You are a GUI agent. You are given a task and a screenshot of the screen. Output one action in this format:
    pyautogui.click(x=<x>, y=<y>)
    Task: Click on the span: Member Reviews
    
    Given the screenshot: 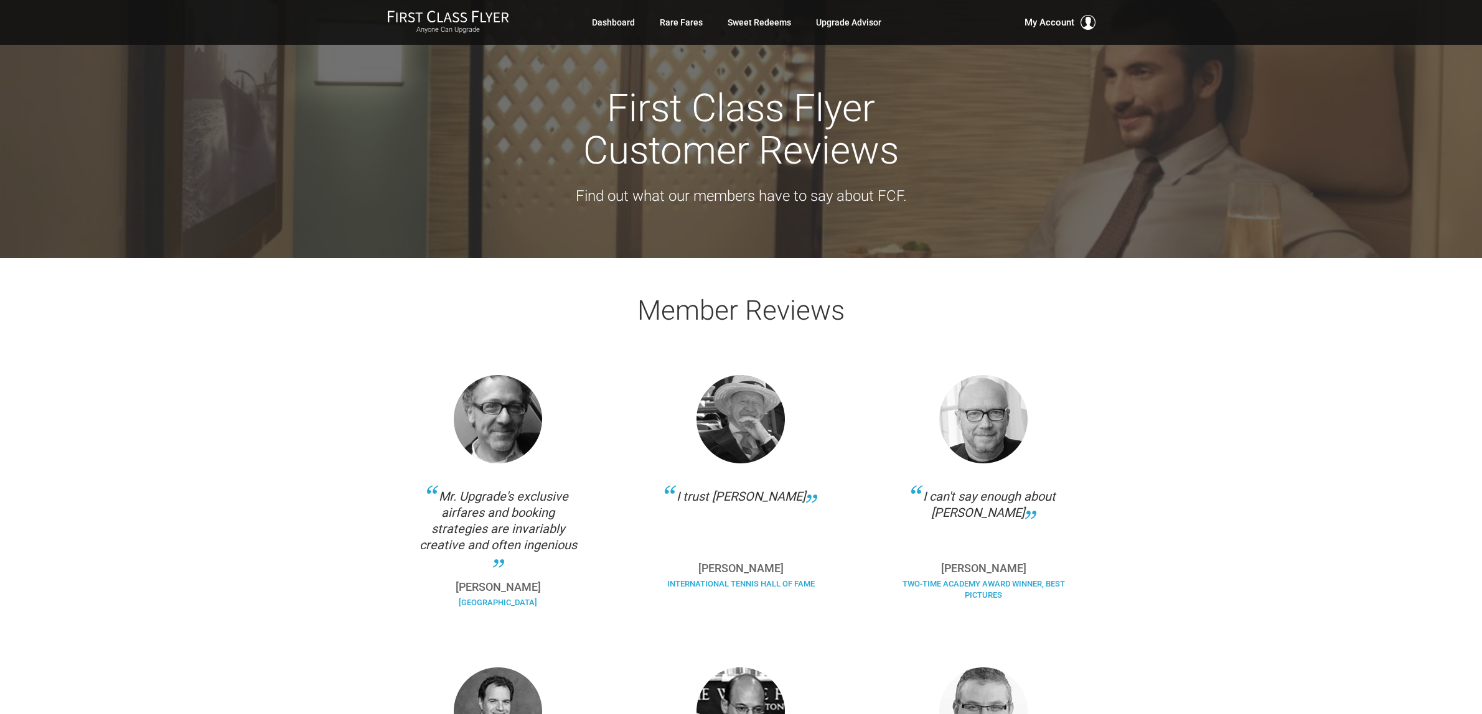 What is the action you would take?
    pyautogui.click(x=740, y=310)
    